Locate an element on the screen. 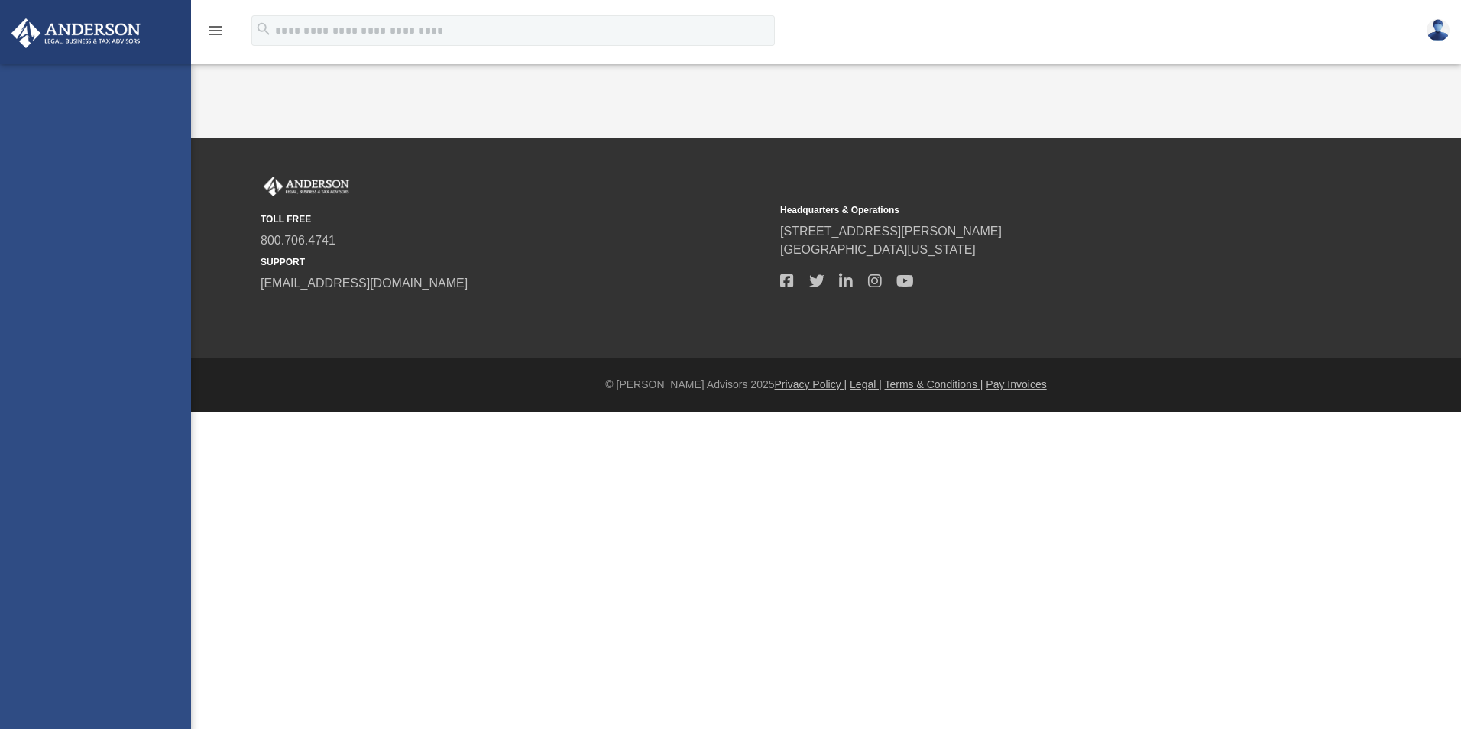 The width and height of the screenshot is (1461, 729). a: menu is located at coordinates (215, 34).